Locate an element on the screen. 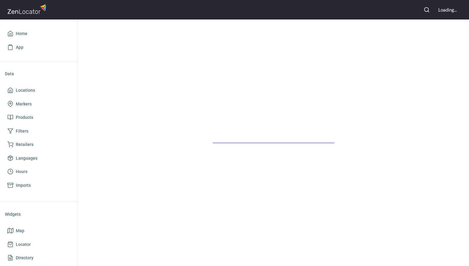 This screenshot has height=266, width=469. a: Imports is located at coordinates (39, 185).